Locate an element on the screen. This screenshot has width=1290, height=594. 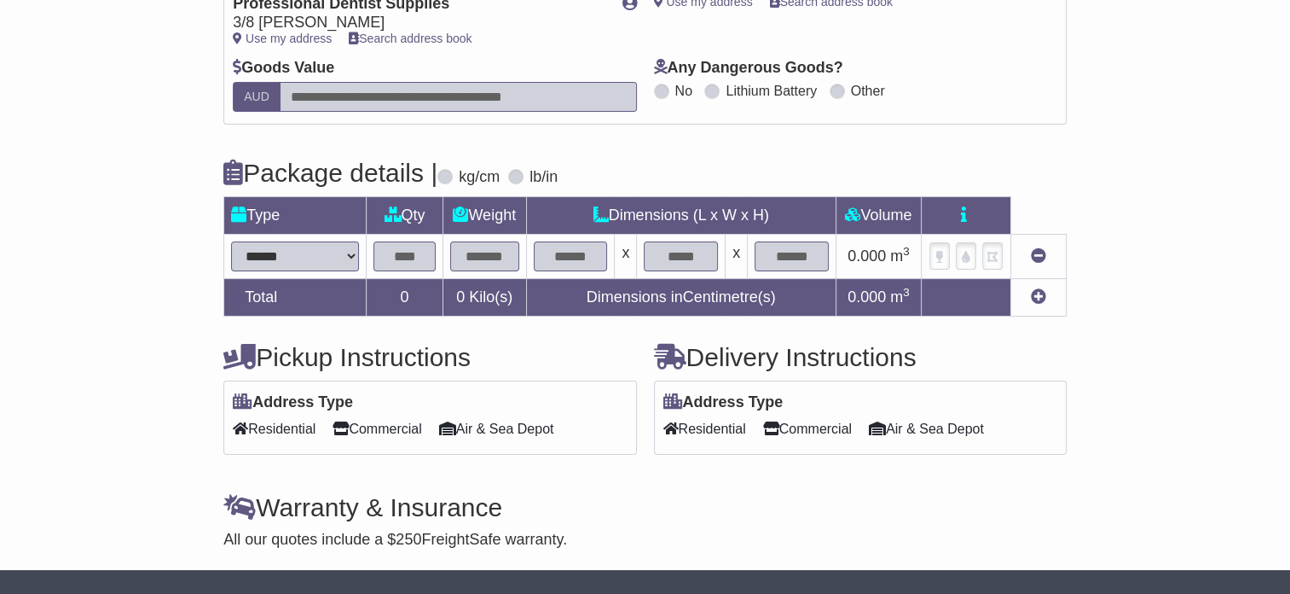
td: Dimensions in Centimetre(s) is located at coordinates (681, 297).